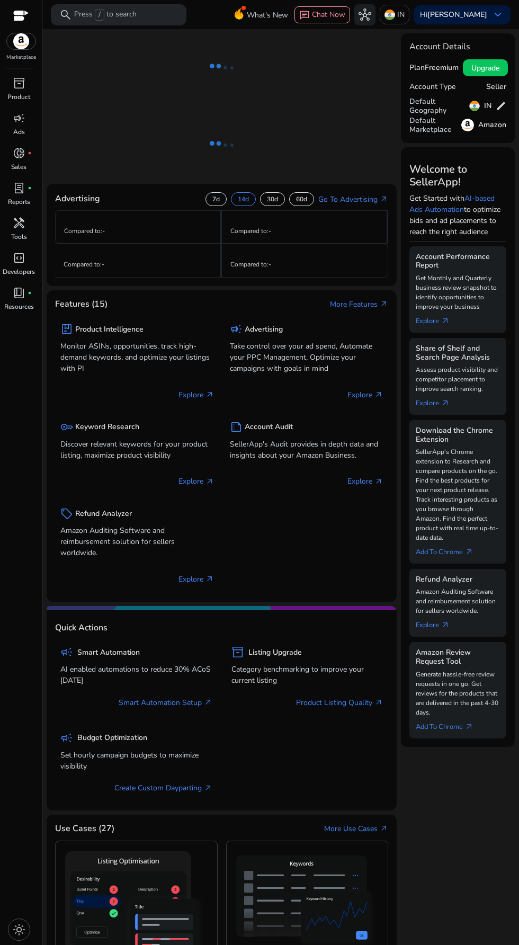  Describe the element at coordinates (107, 427) in the screenshot. I see `h5: Keyword Research` at that location.